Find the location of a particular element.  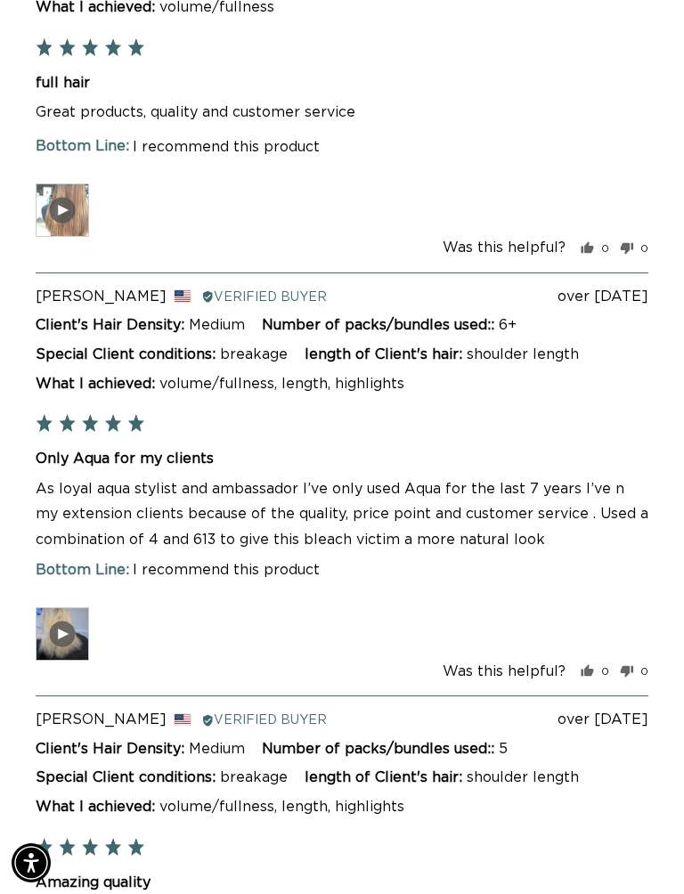

p: As loyal aqua stylist and ambassador I’ve only used Aqua for the last 7 years I’ve n my extension... is located at coordinates (342, 514).